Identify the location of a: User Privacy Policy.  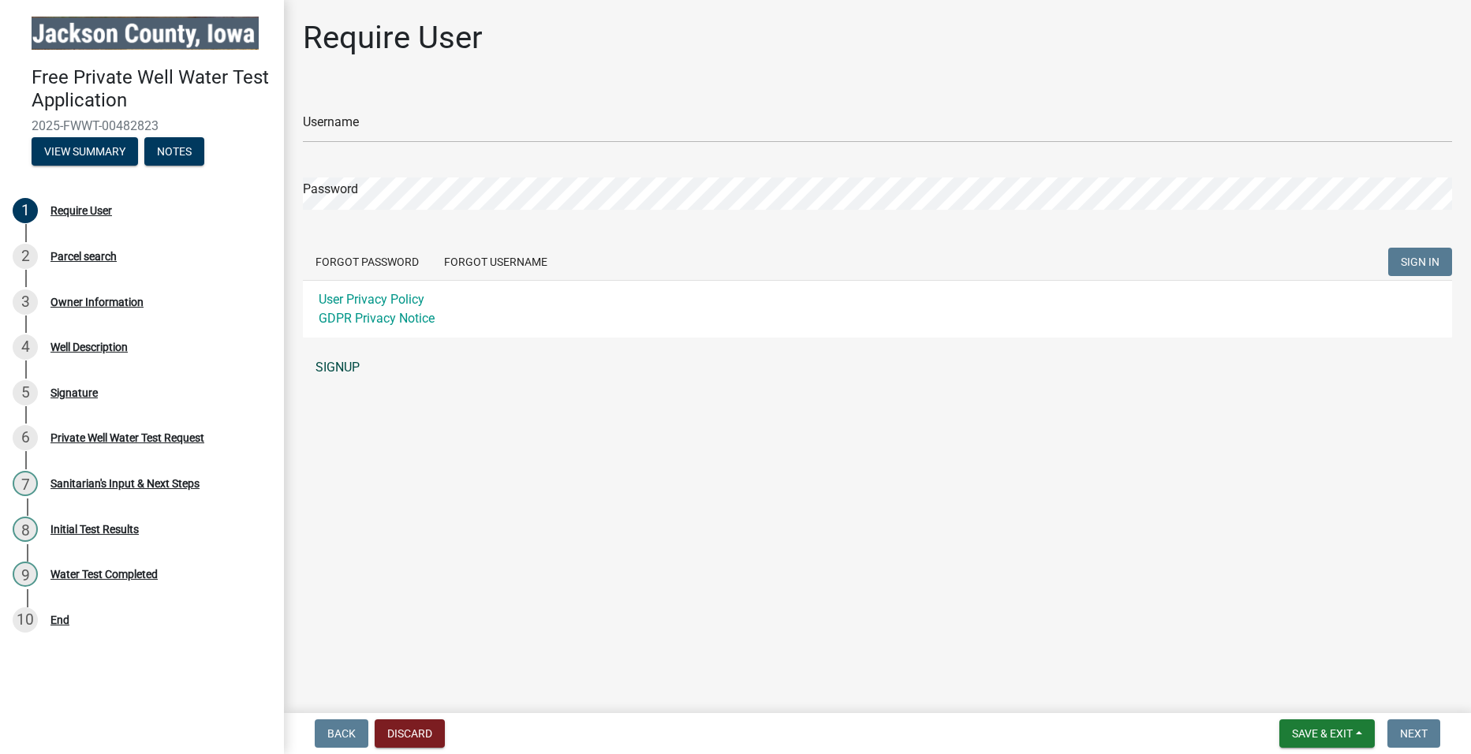
(372, 299).